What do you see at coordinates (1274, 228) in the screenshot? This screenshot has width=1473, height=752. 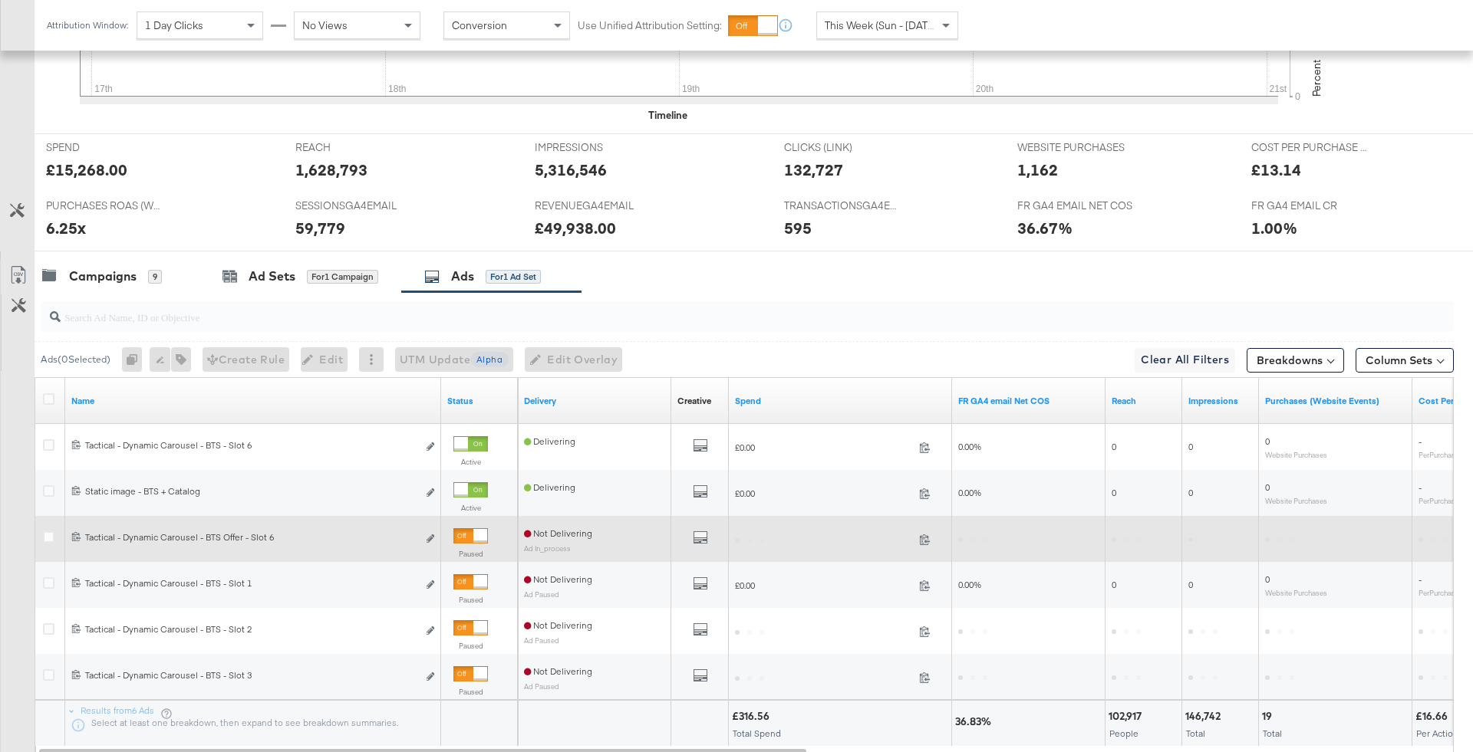 I see `div: 1.00%` at bounding box center [1274, 228].